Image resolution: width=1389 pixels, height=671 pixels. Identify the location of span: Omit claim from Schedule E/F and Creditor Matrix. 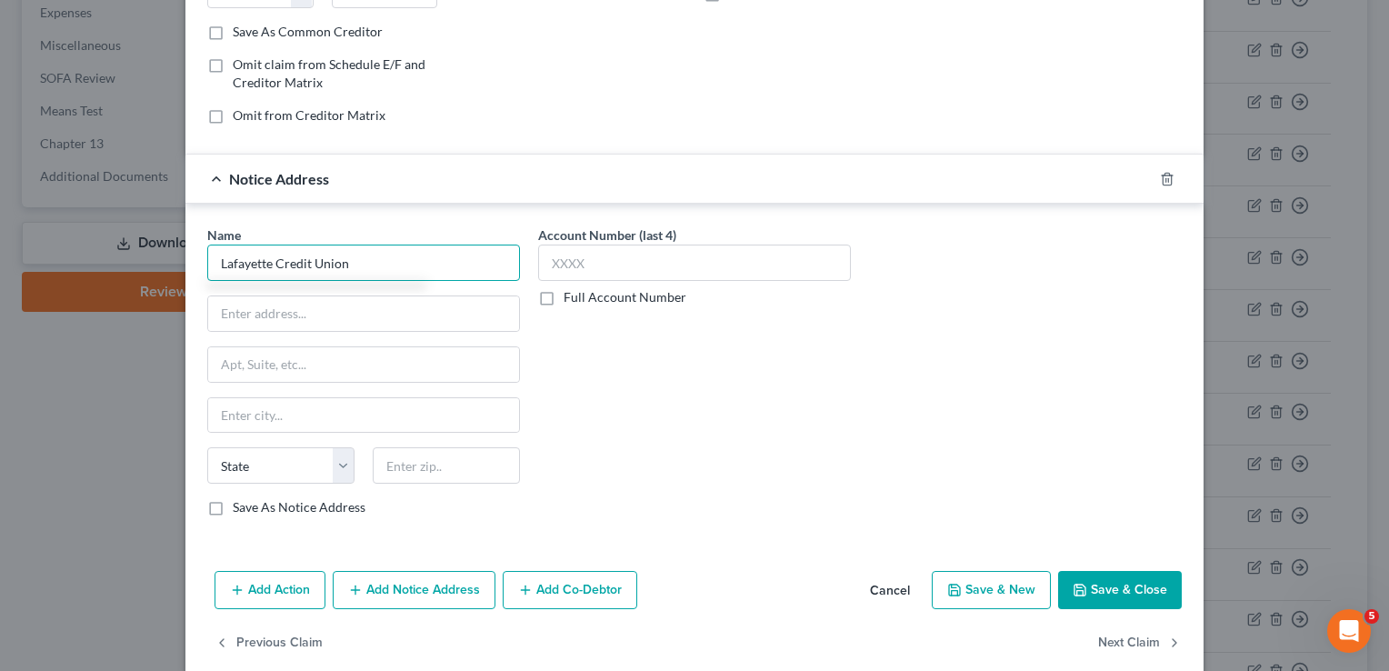
(329, 73).